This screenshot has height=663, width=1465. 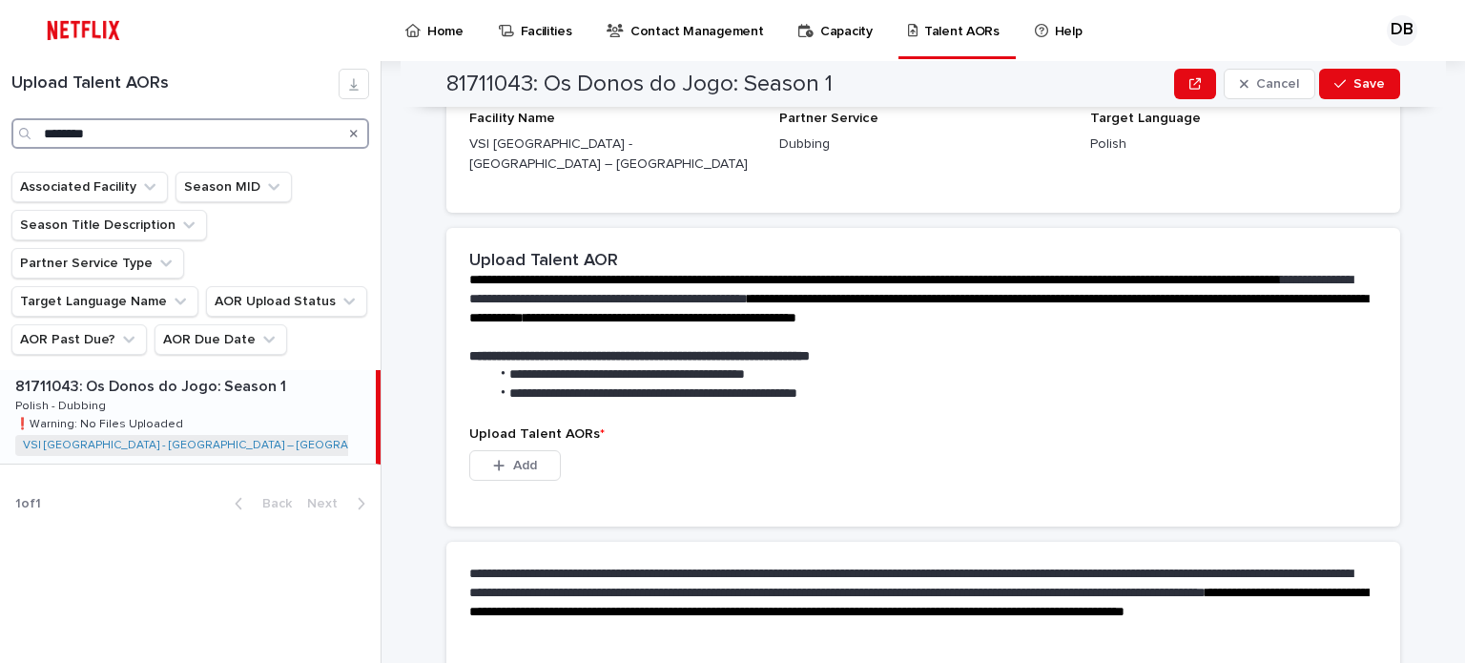 I want to click on button: Cancel, so click(x=1269, y=84).